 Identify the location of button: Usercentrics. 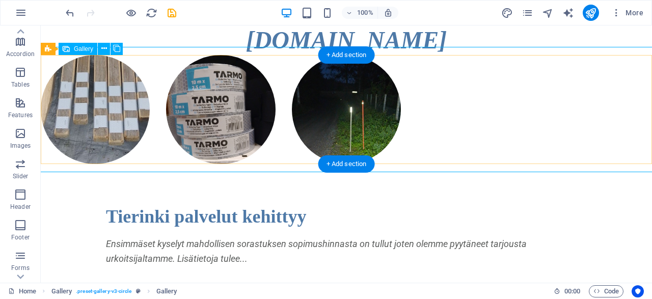
(638, 291).